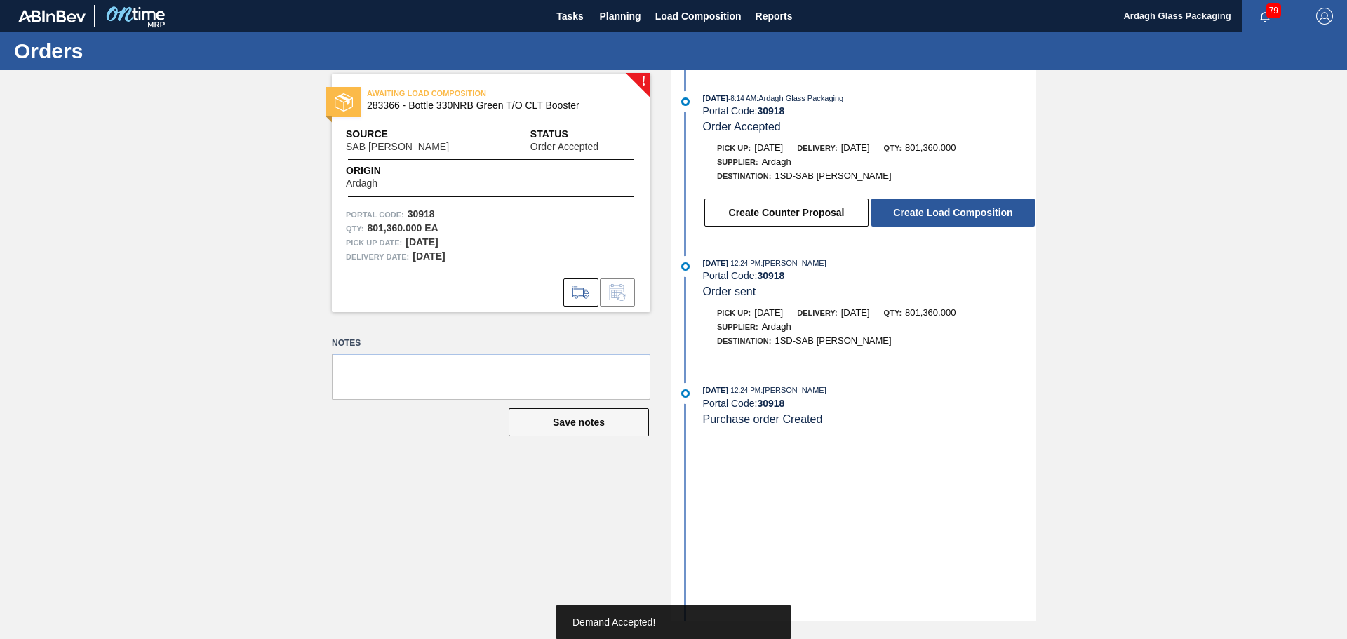  Describe the element at coordinates (698, 16) in the screenshot. I see `span: Load Composition` at that location.